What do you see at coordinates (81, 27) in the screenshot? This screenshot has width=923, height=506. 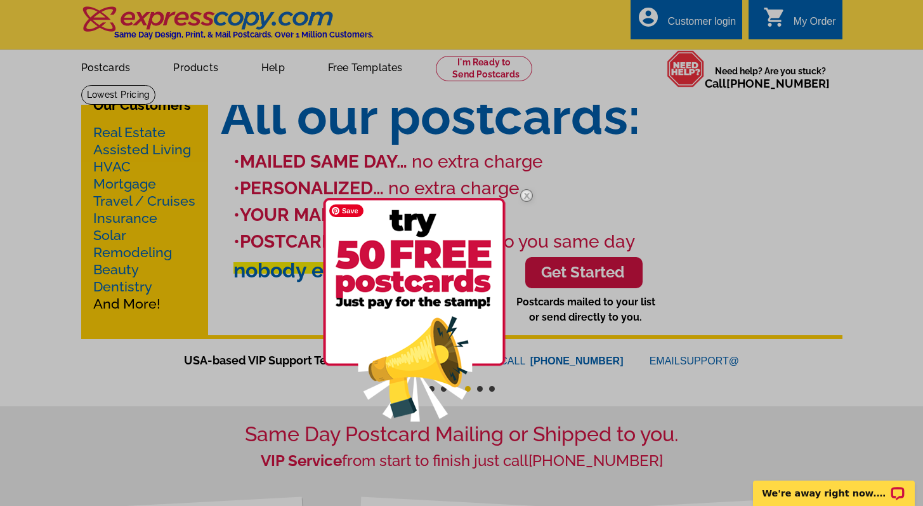 I see `p: We're away right now. Please check back later!` at bounding box center [81, 27].